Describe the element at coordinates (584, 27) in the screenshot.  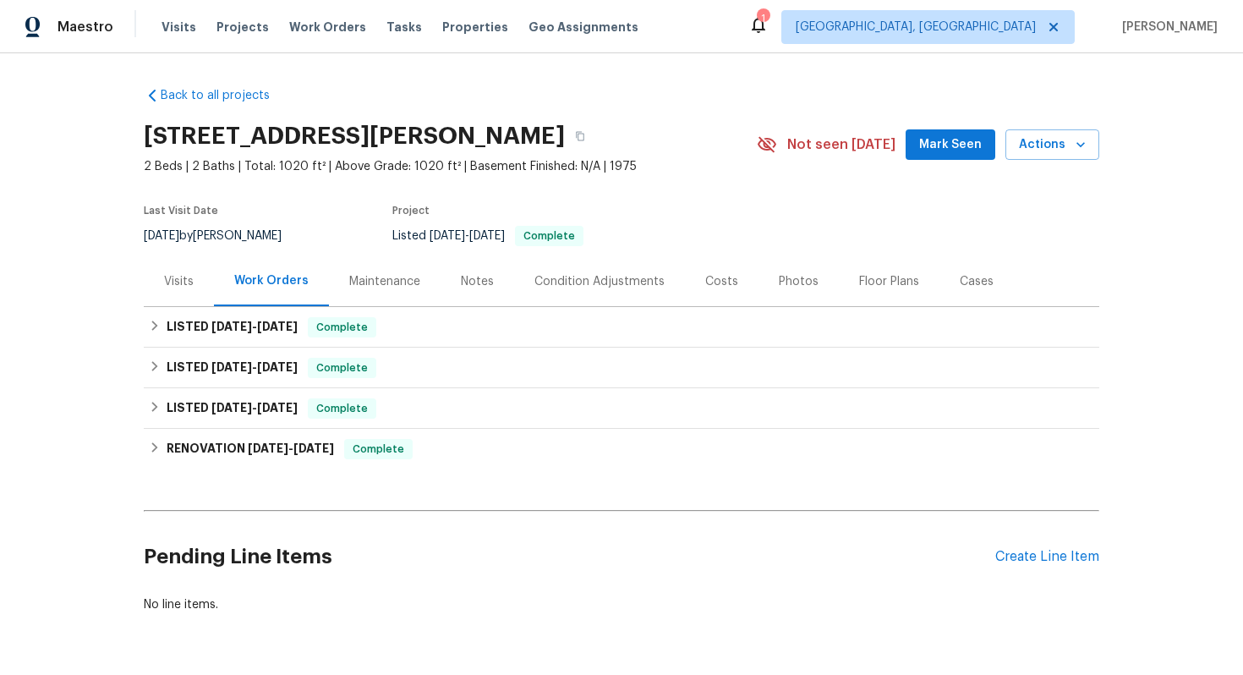
I see `span: Geo Assignments` at that location.